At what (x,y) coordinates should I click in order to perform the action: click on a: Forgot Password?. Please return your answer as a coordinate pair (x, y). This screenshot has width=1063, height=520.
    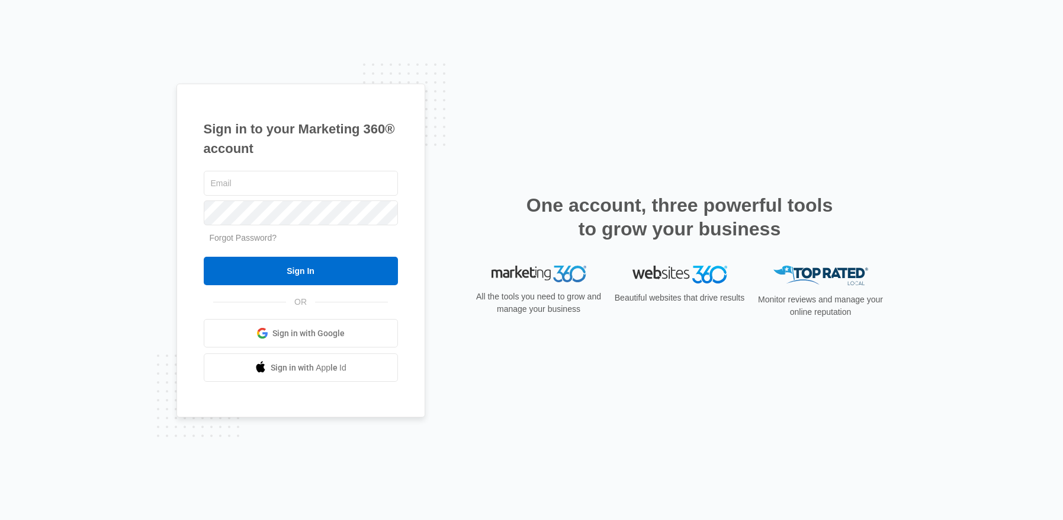
    Looking at the image, I should click on (243, 238).